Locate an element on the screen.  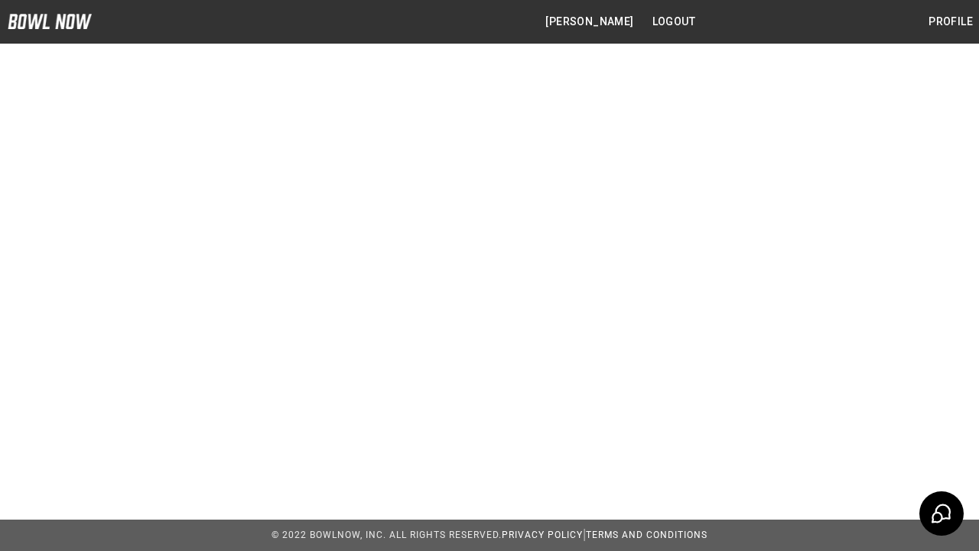
button: Profile is located at coordinates (951, 21).